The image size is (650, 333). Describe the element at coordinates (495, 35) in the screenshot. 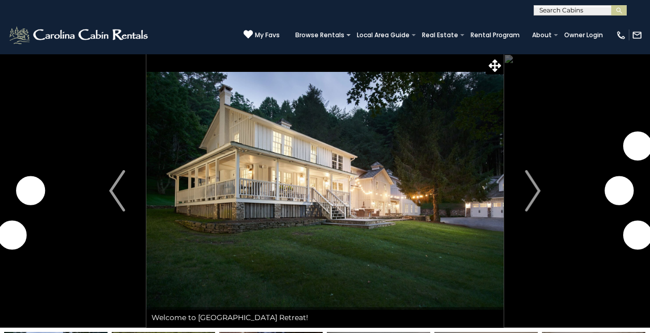

I see `a: Rental Program` at that location.